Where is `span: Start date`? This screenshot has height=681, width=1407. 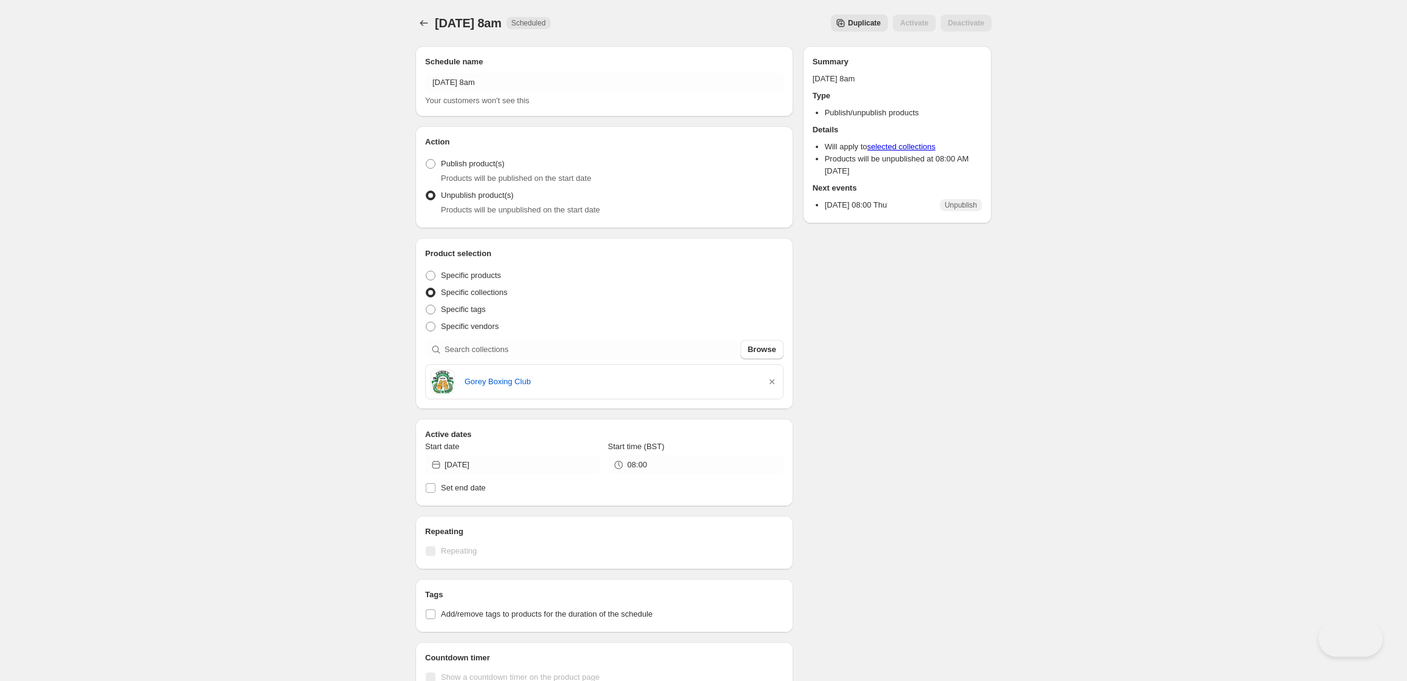 span: Start date is located at coordinates (442, 446).